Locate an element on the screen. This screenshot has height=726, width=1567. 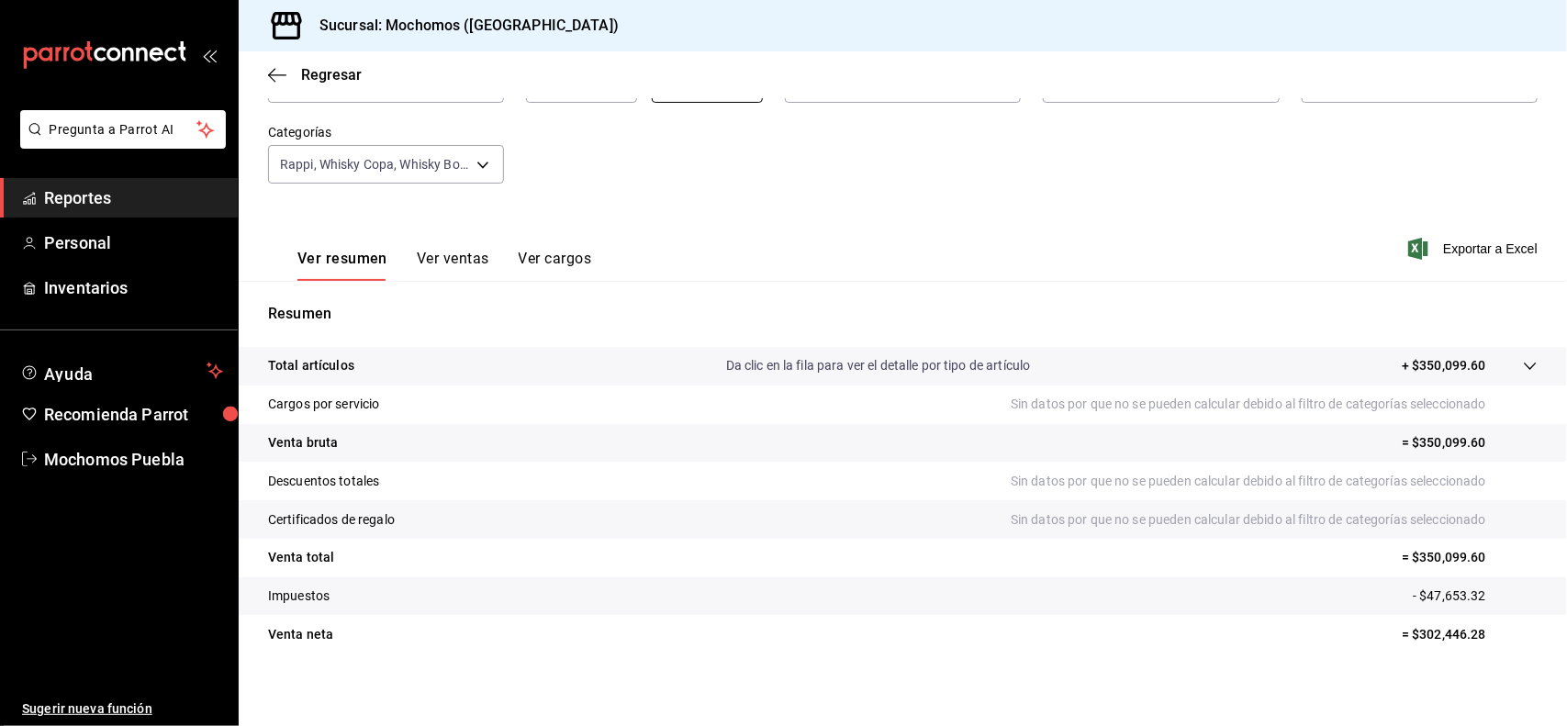
span: Recomienda Parrot is located at coordinates (133, 414).